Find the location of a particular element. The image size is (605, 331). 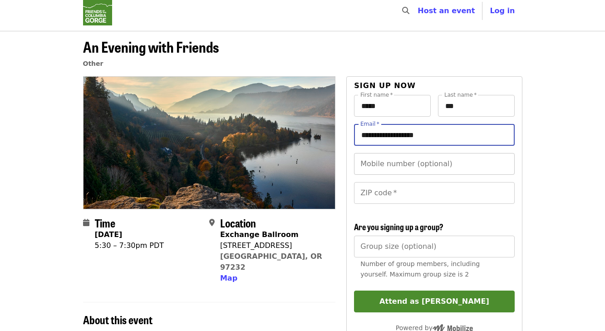

span: Other is located at coordinates (93, 64).